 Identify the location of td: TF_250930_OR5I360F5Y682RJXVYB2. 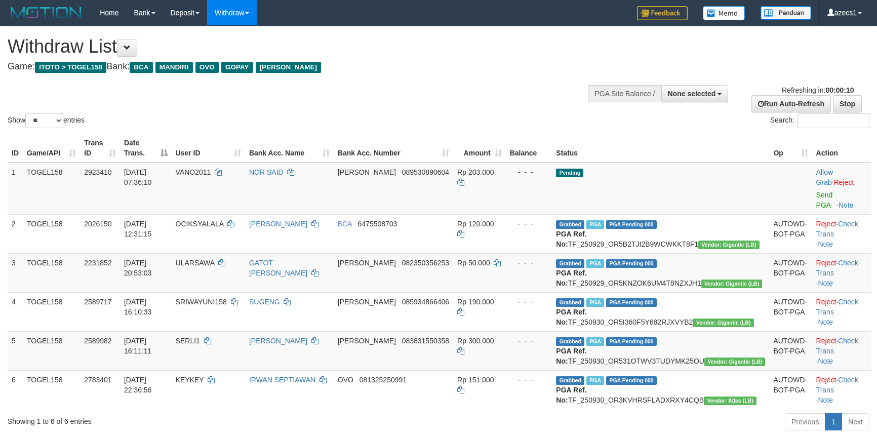
(660, 311).